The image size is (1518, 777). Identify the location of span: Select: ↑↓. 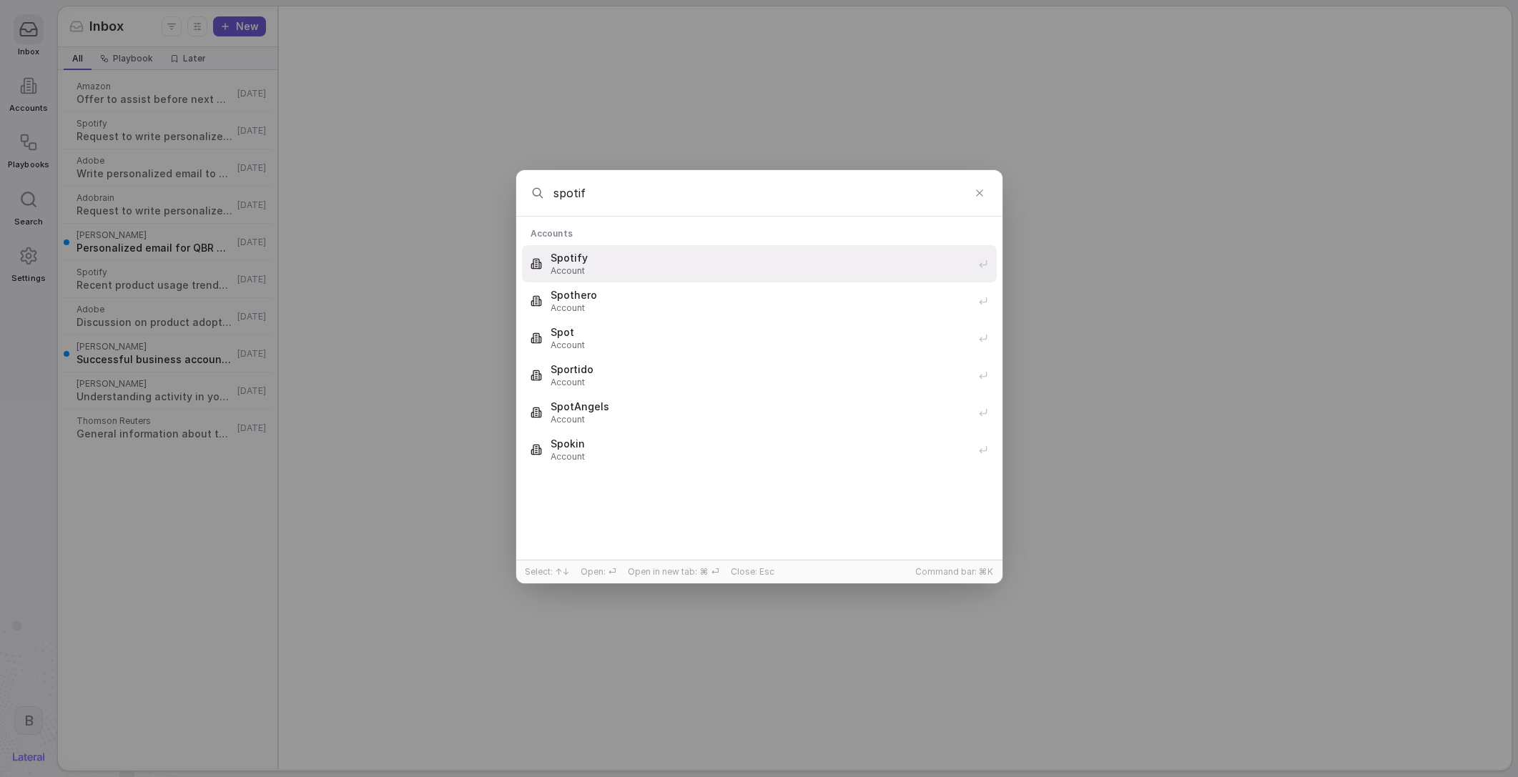
(547, 572).